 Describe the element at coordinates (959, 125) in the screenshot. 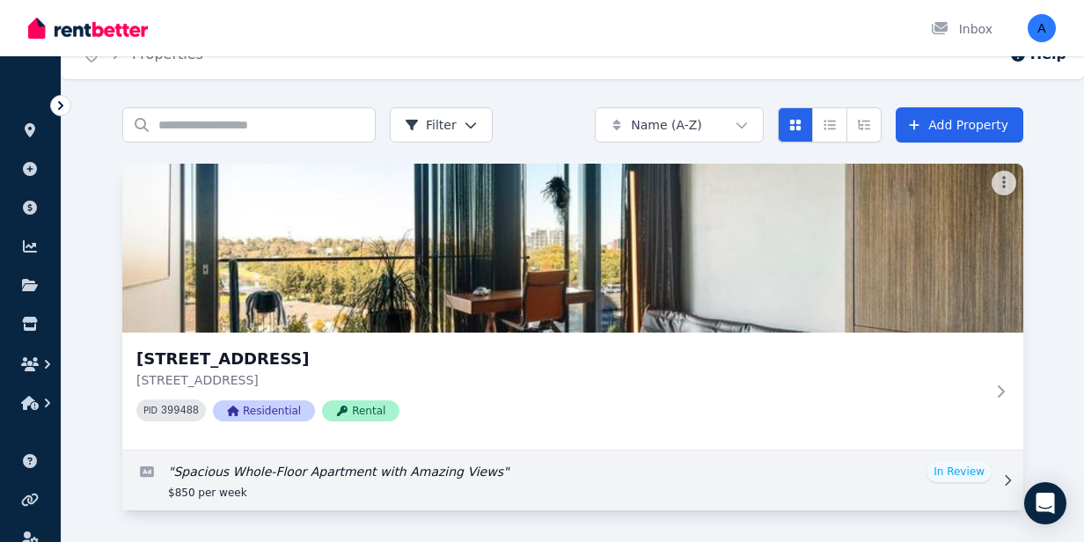

I see `a: Add Property` at that location.